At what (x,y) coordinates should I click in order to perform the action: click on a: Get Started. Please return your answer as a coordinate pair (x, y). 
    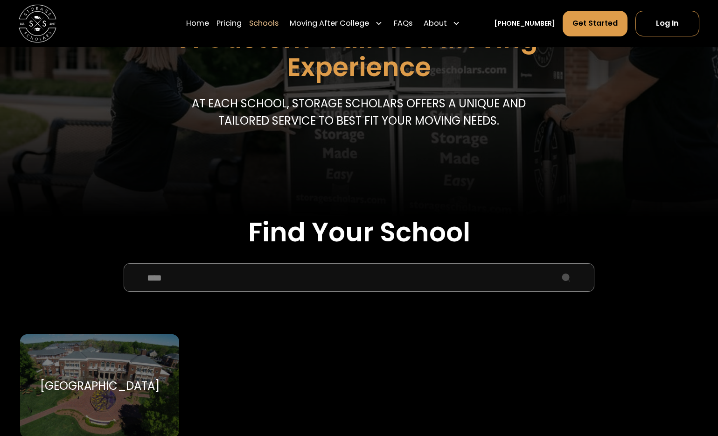
    Looking at the image, I should click on (595, 23).